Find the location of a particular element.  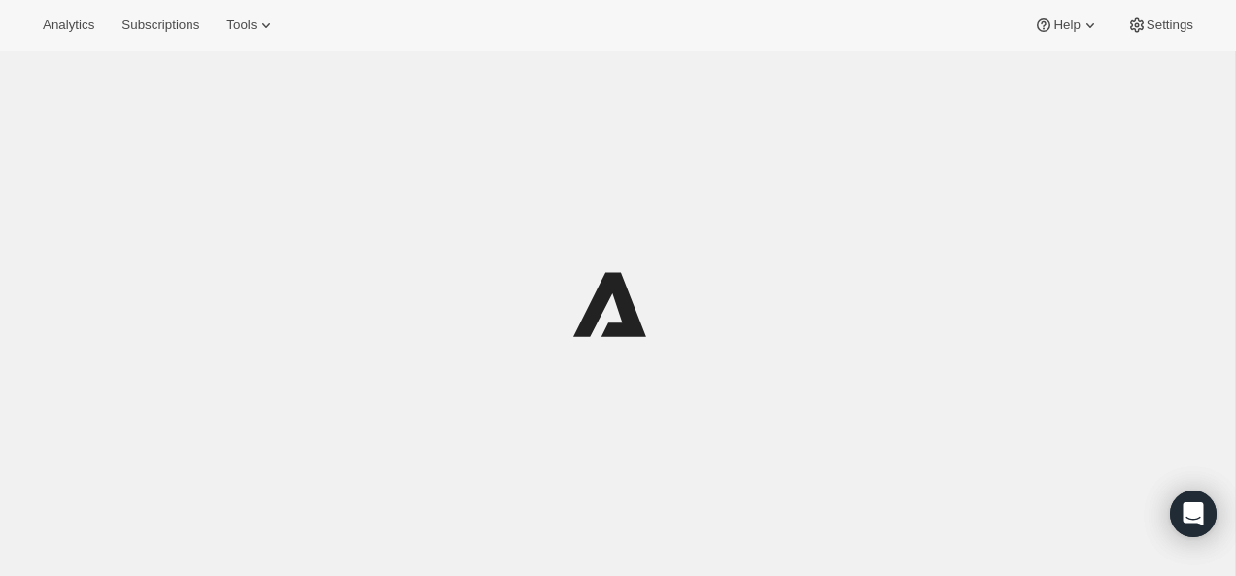

span: Settings is located at coordinates (1170, 25).